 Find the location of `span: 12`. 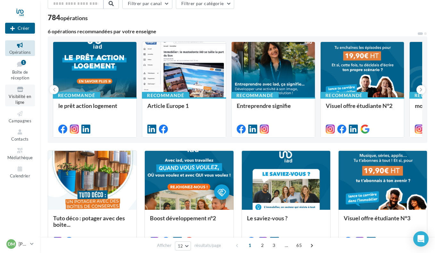

span: 12 is located at coordinates (180, 246).